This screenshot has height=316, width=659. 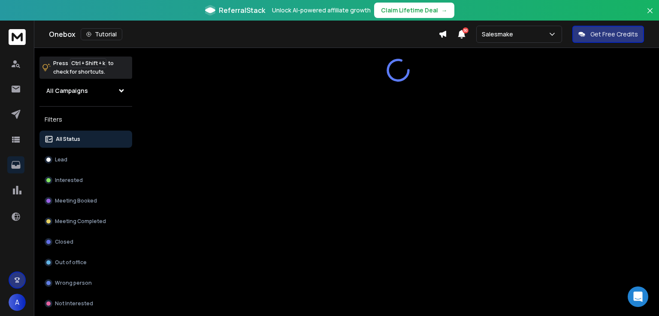 I want to click on button: Lead, so click(x=86, y=160).